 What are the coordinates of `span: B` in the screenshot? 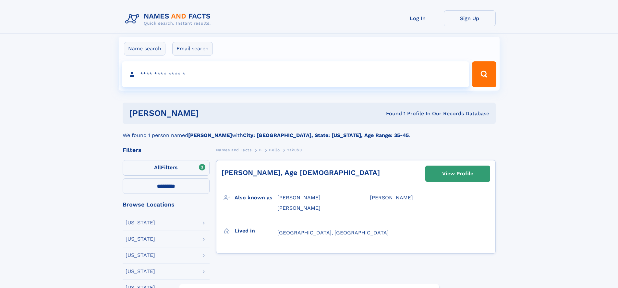 It's located at (260, 150).